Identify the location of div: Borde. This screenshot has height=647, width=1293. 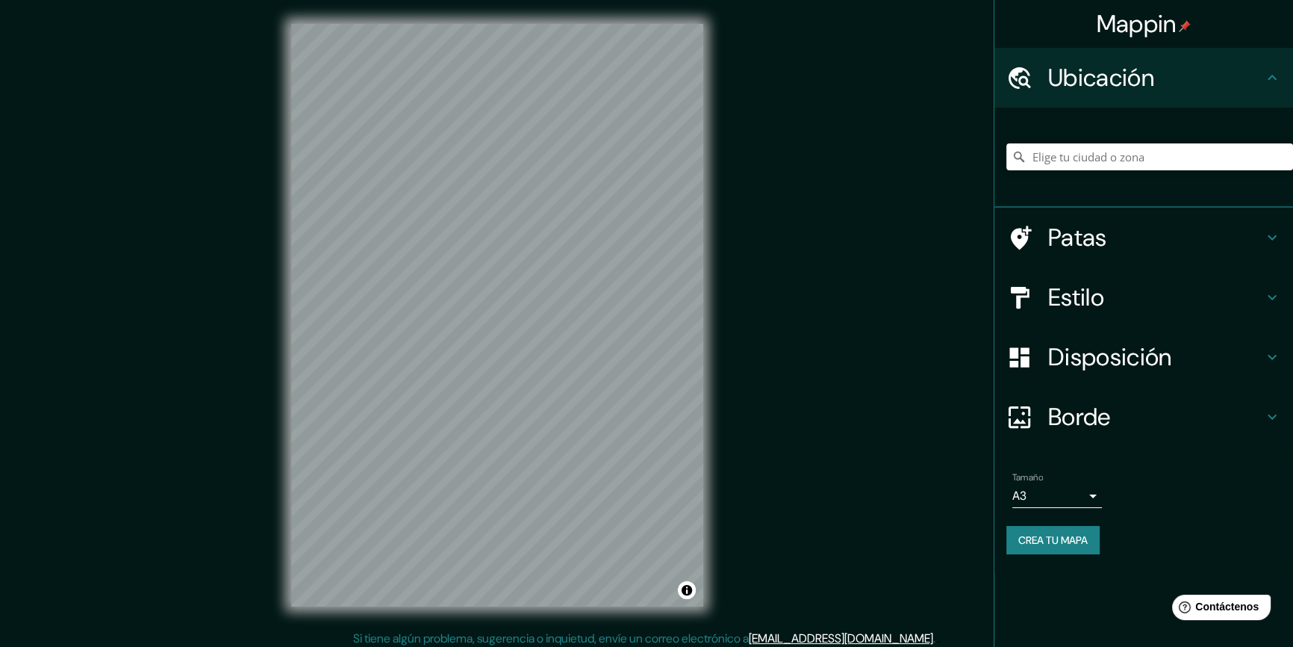
(1144, 417).